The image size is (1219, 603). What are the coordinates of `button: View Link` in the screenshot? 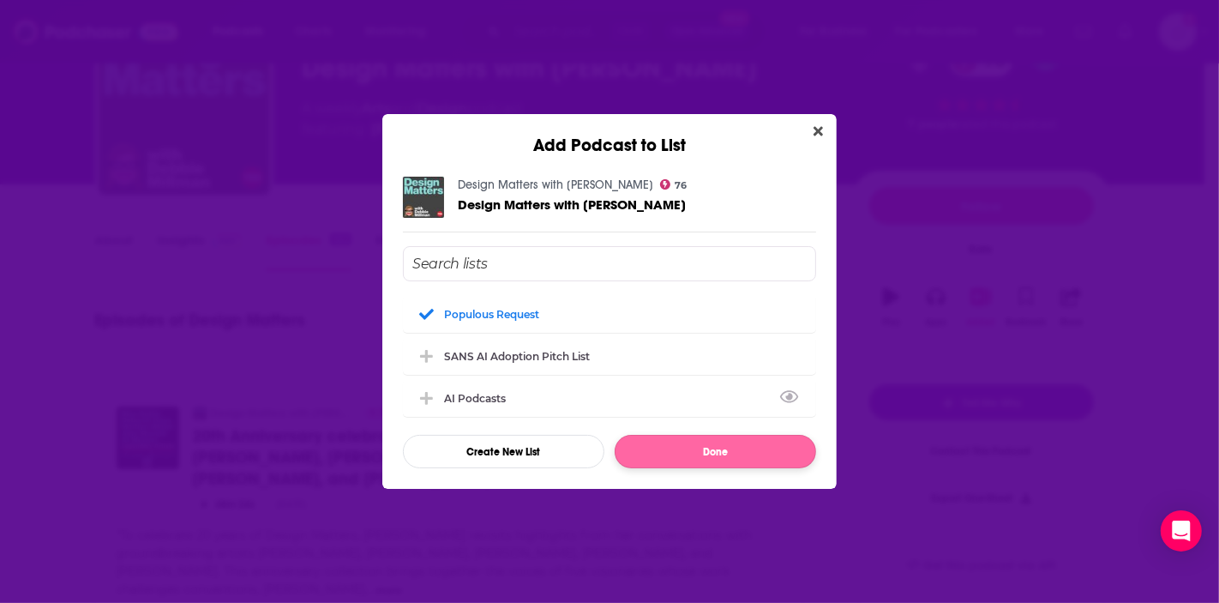 It's located at (511, 402).